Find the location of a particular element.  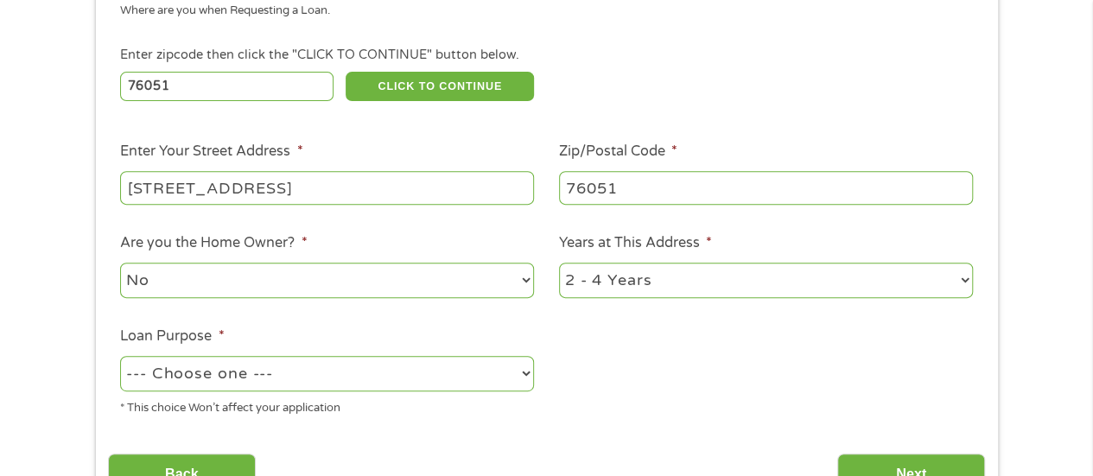

button: CLICK TO CONTINUE is located at coordinates (440, 86).